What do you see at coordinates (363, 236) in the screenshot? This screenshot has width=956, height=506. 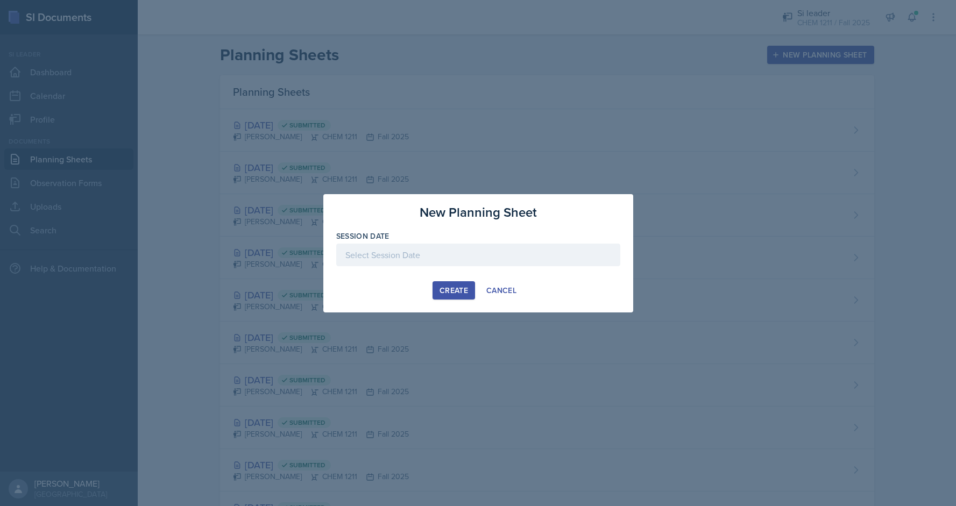 I see `label: Session Date` at bounding box center [363, 236].